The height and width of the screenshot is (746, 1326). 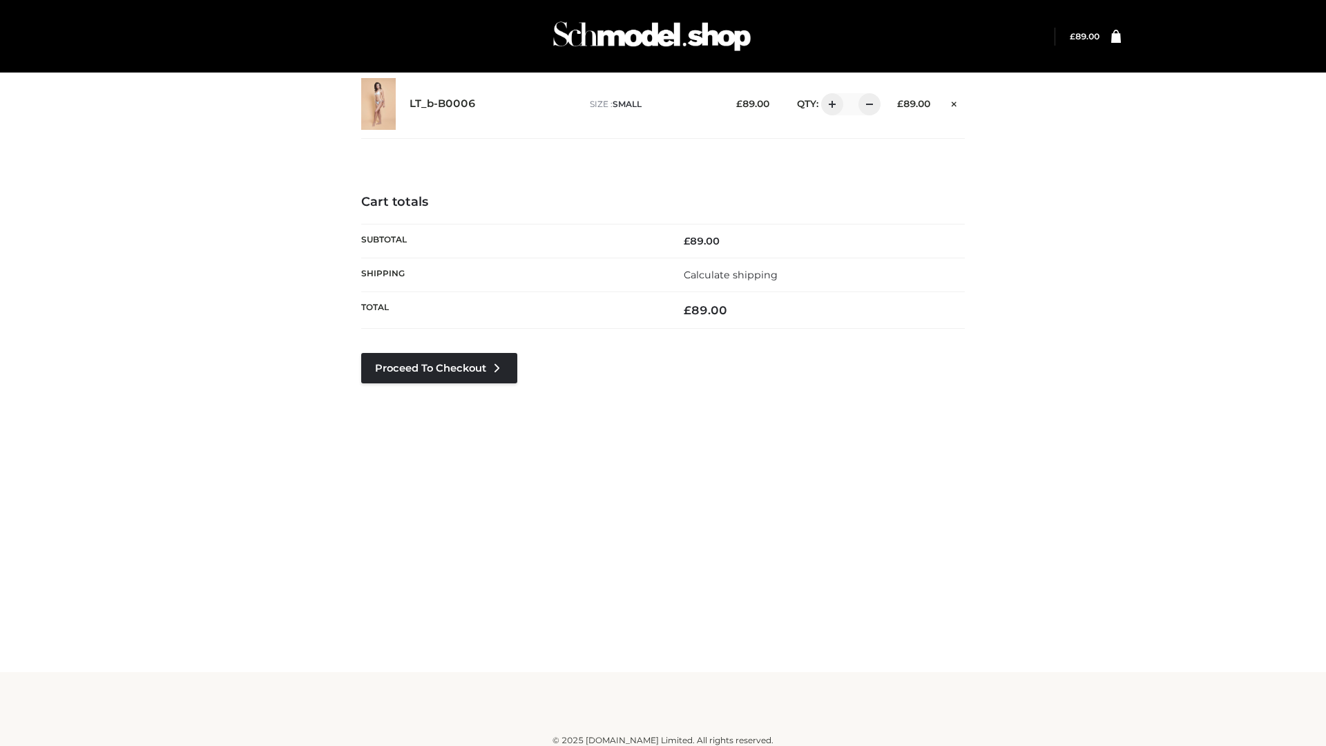 What do you see at coordinates (1084, 36) in the screenshot?
I see `a: £89.00` at bounding box center [1084, 36].